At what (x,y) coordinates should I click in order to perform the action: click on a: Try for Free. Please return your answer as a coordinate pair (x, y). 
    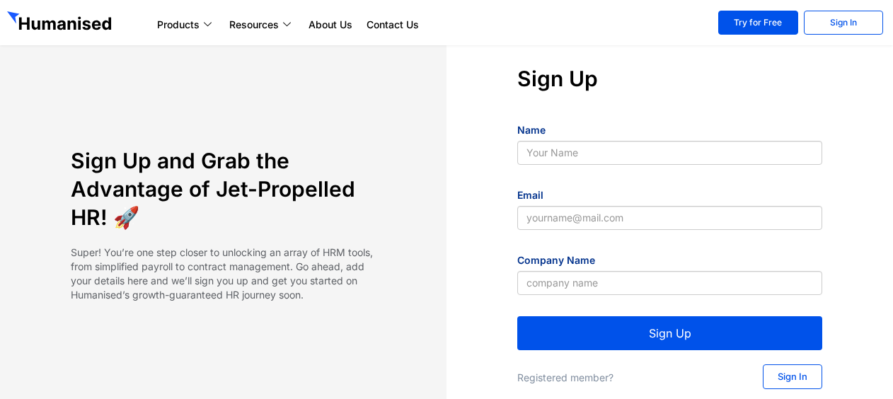
    Looking at the image, I should click on (758, 23).